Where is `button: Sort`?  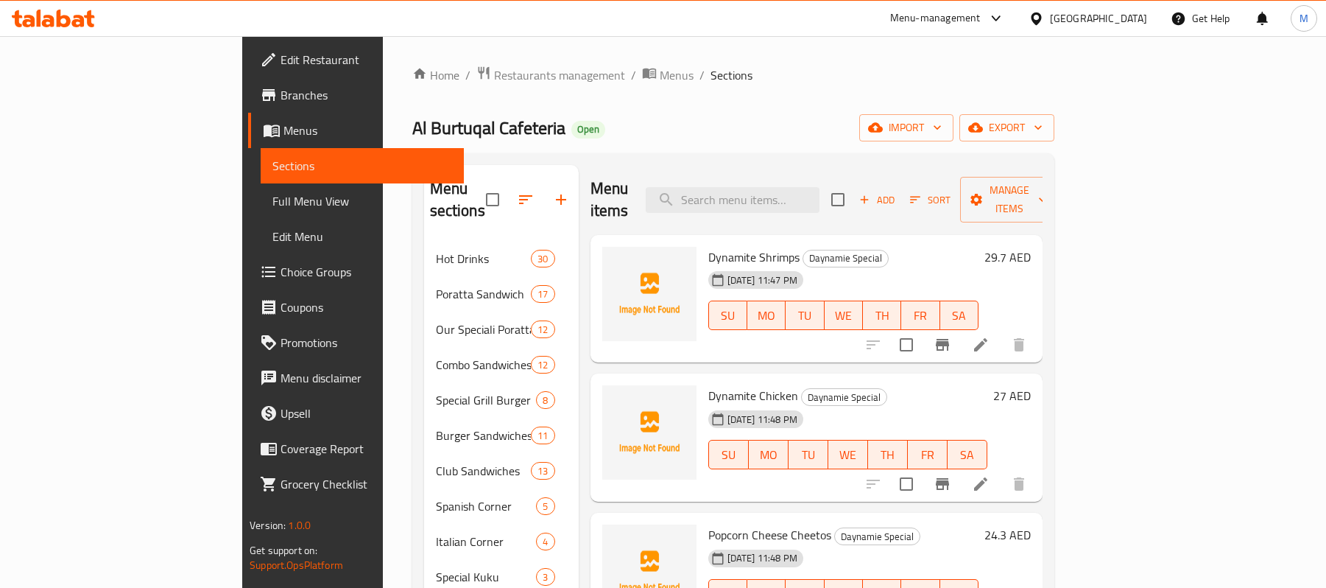
button: Sort is located at coordinates (930, 200).